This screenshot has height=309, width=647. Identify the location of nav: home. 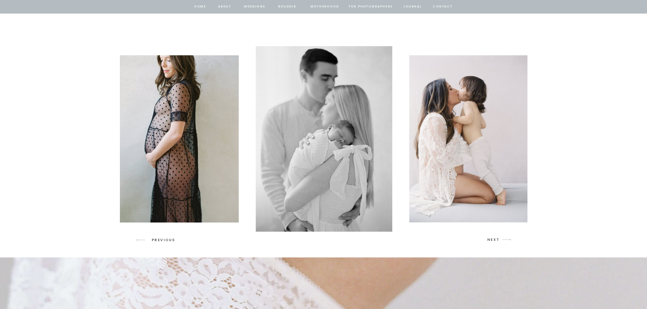
(200, 7).